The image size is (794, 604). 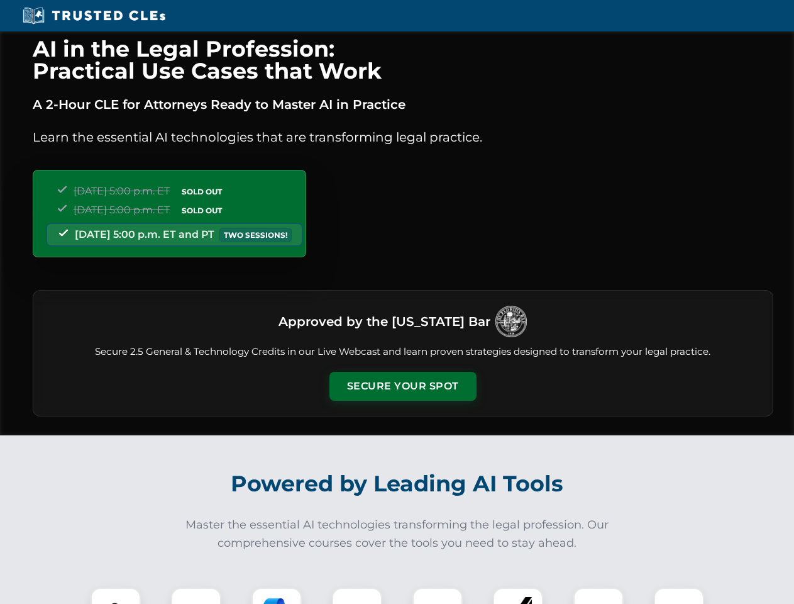 What do you see at coordinates (403, 104) in the screenshot?
I see `p: A 2-Hour CLE for Attorneys Ready to Master AI in Practice` at bounding box center [403, 104].